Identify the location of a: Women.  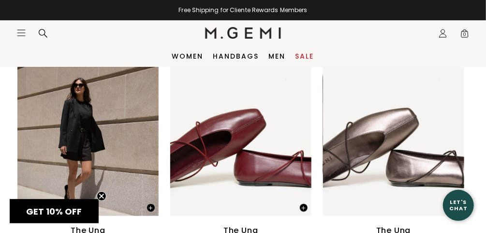
(188, 56).